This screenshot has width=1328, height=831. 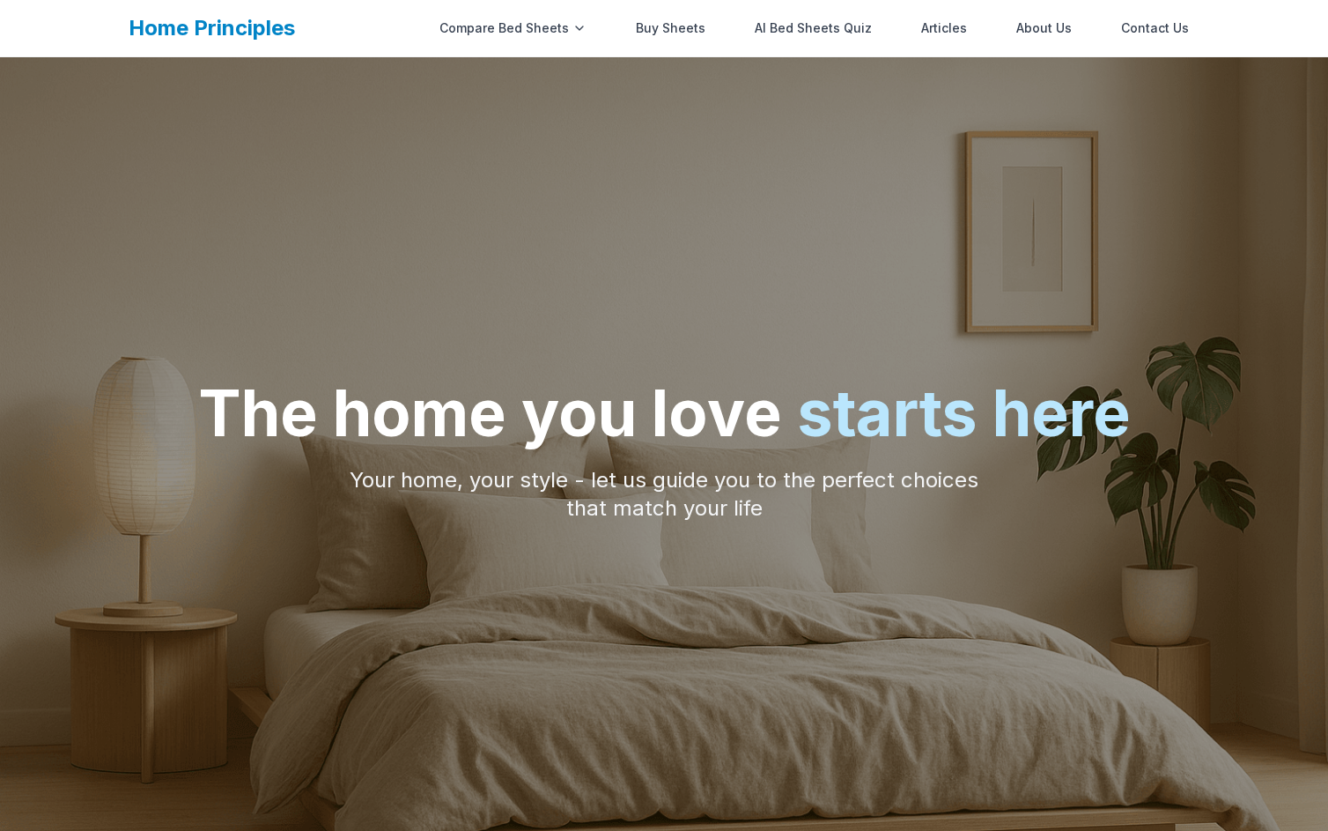 I want to click on a: Articles, so click(x=944, y=28).